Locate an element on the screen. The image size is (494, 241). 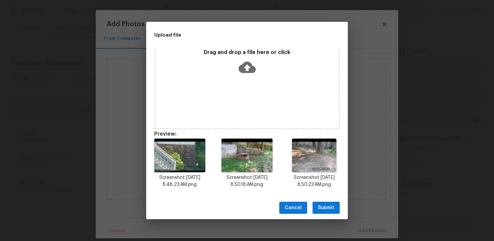
p: Drag and drop a file here or click is located at coordinates (247, 52).